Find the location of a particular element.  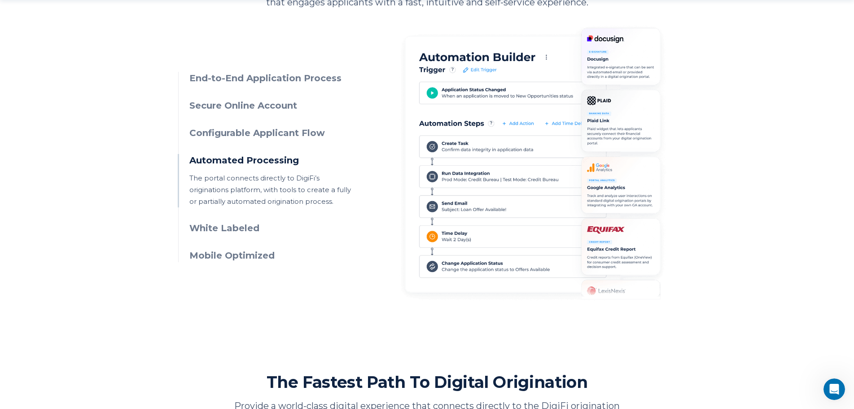

img: Automated Processing is located at coordinates (534, 167).